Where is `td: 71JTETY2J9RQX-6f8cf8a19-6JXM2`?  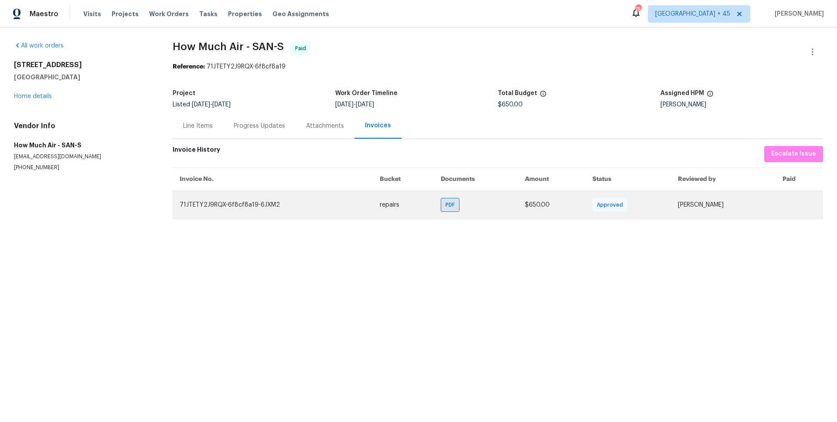
td: 71JTETY2J9RQX-6f8cf8a19-6JXM2 is located at coordinates (272, 204).